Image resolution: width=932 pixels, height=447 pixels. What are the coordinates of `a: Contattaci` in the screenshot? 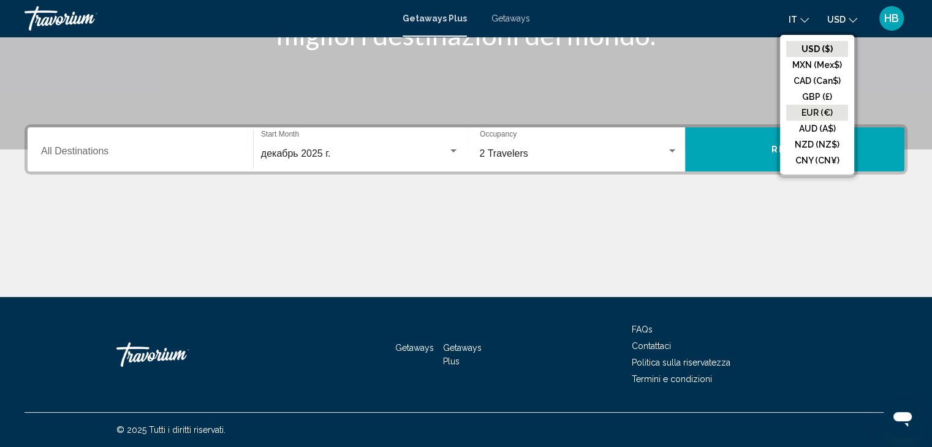 It's located at (651, 346).